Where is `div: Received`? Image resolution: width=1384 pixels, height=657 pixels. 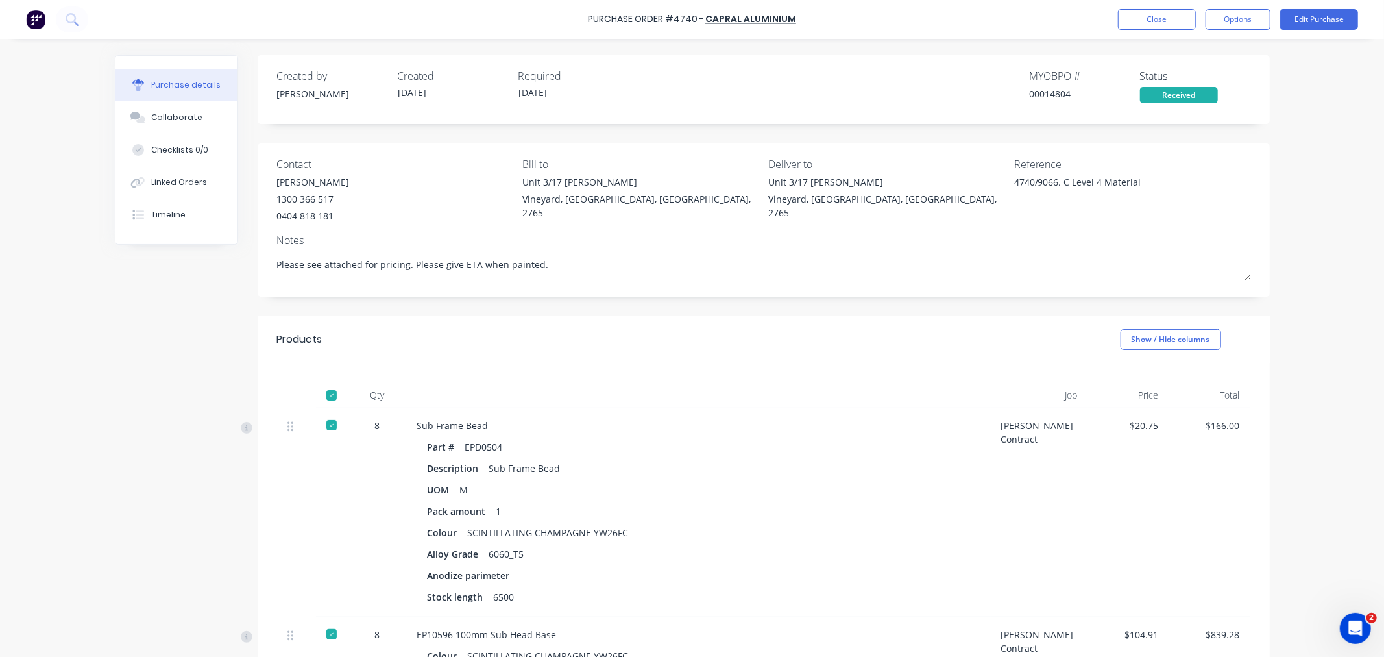
div: Received is located at coordinates (1179, 95).